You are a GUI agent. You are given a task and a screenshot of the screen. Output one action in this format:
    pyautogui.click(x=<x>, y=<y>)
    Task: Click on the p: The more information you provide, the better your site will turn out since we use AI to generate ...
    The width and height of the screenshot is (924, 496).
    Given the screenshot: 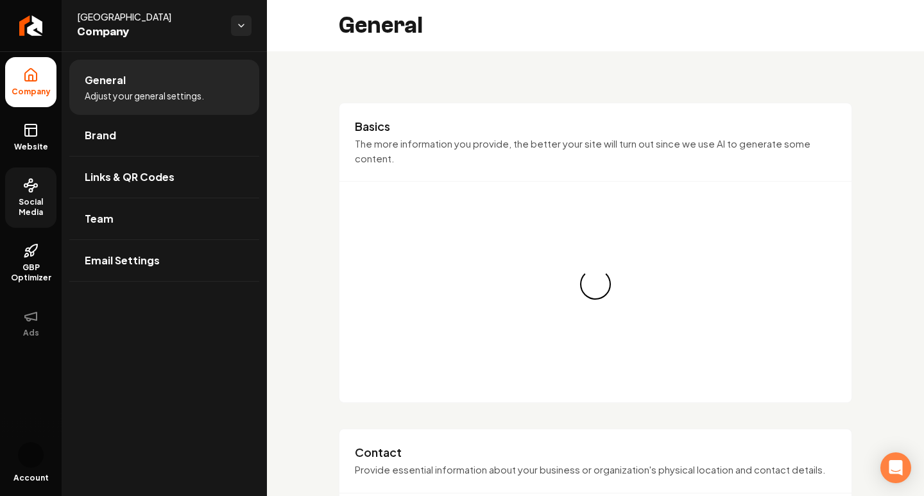 What is the action you would take?
    pyautogui.click(x=595, y=151)
    